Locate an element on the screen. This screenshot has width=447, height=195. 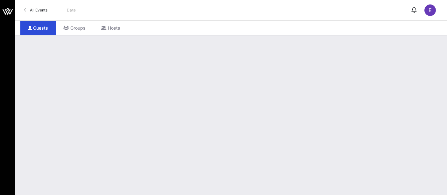
p: Date is located at coordinates (71, 10).